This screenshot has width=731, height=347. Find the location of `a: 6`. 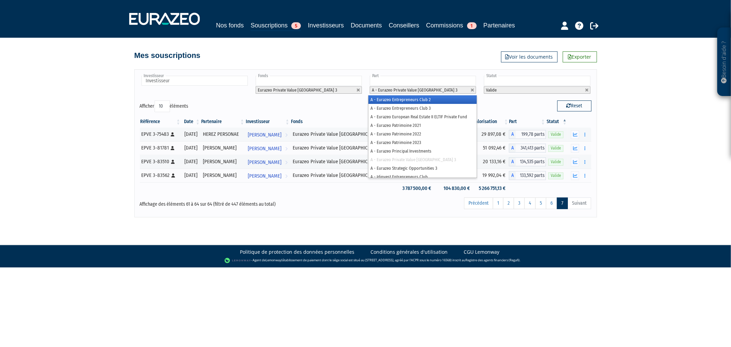

a: 6 is located at coordinates (552, 203).